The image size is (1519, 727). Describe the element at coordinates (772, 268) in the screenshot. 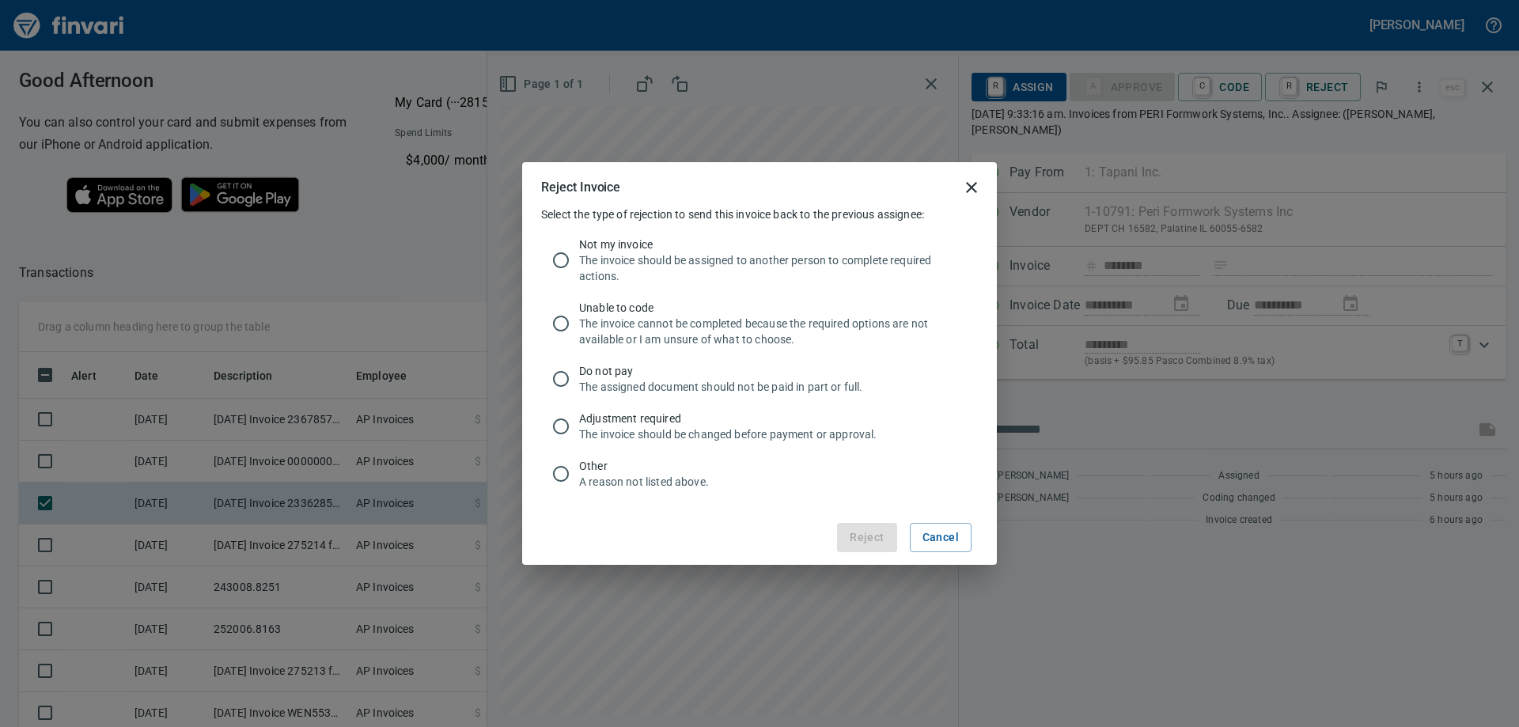

I see `p: The invoice should be assigned to another person to complete required actions.` at that location.